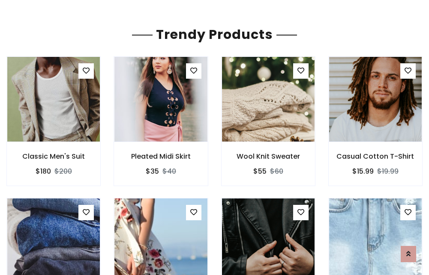 The image size is (429, 275). What do you see at coordinates (169, 171) in the screenshot?
I see `del: $40` at bounding box center [169, 171].